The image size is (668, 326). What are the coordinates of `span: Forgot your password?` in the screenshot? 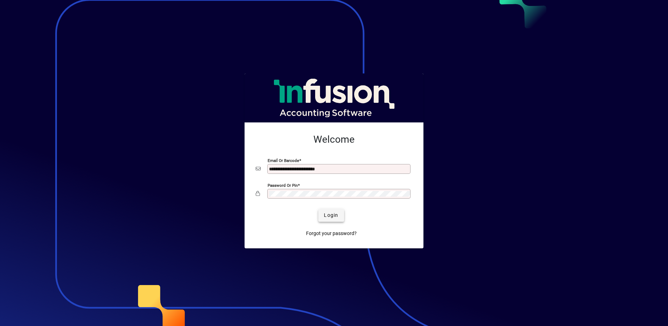 It's located at (331, 233).